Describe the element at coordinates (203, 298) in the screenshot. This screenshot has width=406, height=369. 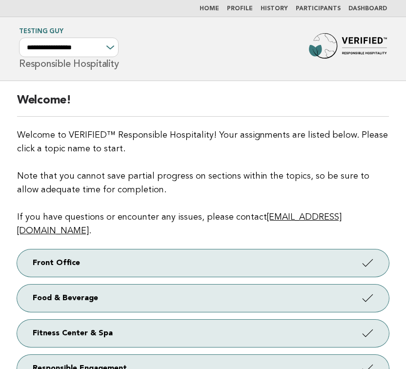
I see `a: Food & Beverage` at that location.